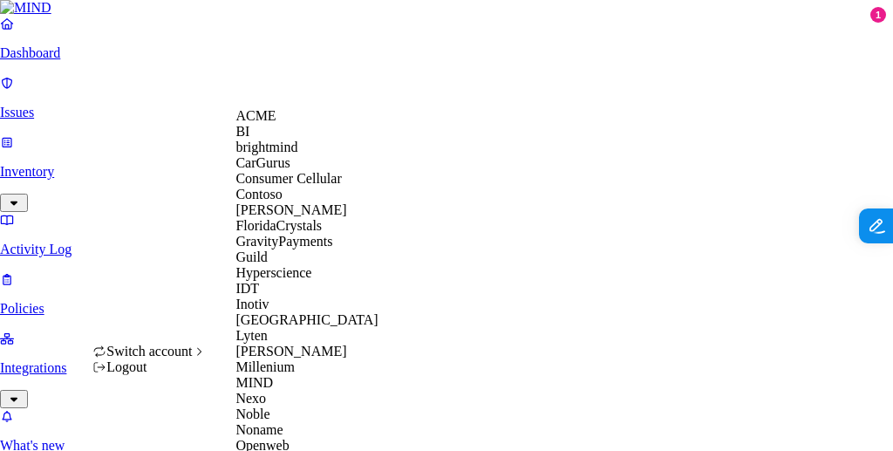 The image size is (893, 451). I want to click on span: Millenium, so click(265, 366).